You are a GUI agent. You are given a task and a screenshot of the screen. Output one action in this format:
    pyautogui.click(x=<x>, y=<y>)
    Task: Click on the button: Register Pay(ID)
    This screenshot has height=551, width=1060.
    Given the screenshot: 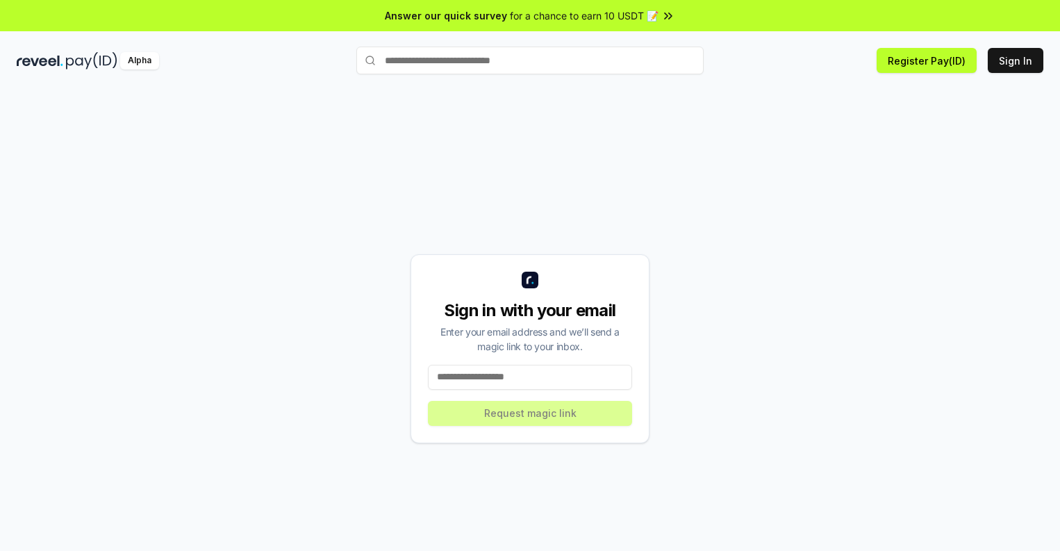 What is the action you would take?
    pyautogui.click(x=926, y=60)
    